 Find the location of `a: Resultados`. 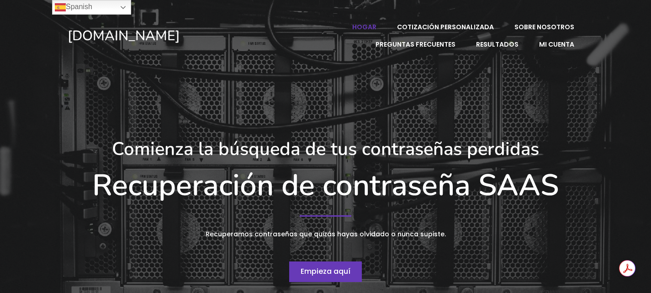

a: Resultados is located at coordinates (497, 44).